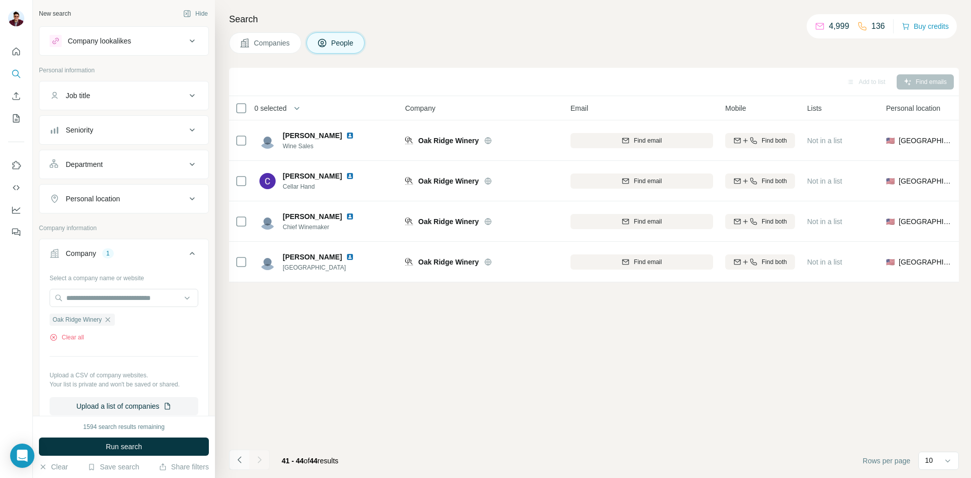  Describe the element at coordinates (124, 96) in the screenshot. I see `button: Job title` at that location.